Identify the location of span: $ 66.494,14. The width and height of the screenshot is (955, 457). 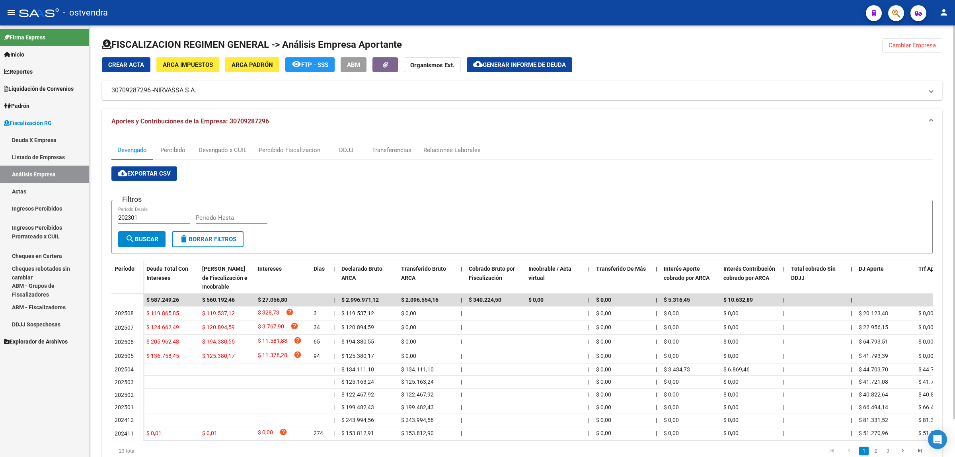
(873, 407).